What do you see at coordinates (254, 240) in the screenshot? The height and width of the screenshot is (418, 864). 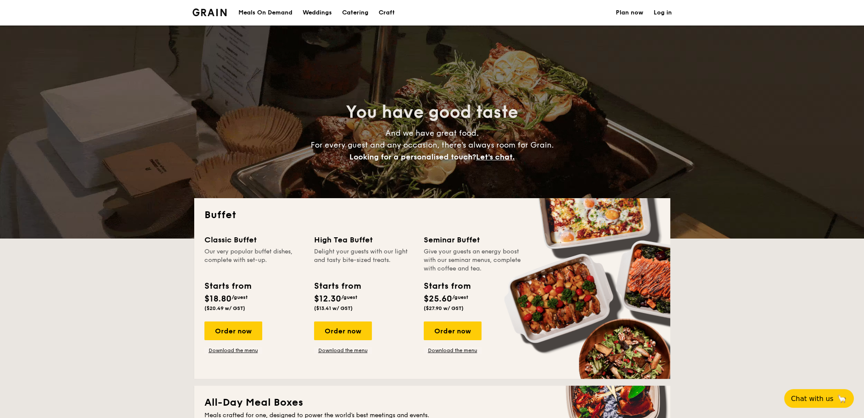 I see `div: Classic Buffet` at bounding box center [254, 240].